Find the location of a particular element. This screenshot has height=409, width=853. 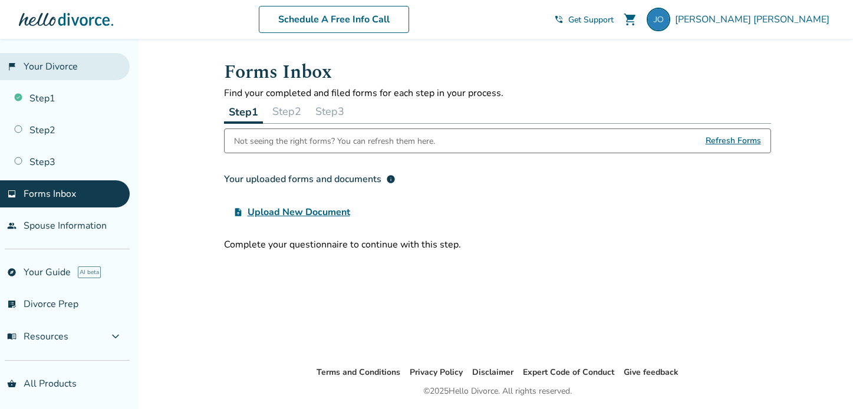

span: explore is located at coordinates (12, 272).